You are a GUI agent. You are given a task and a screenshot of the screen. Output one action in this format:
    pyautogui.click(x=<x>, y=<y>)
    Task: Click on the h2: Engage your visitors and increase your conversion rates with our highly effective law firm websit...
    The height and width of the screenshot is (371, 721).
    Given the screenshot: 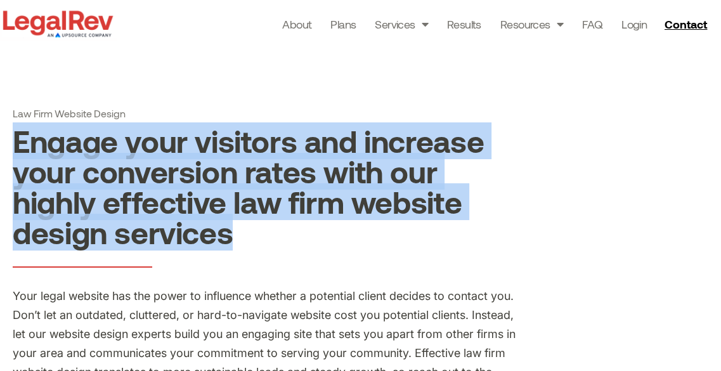 What is the action you would take?
    pyautogui.click(x=266, y=186)
    